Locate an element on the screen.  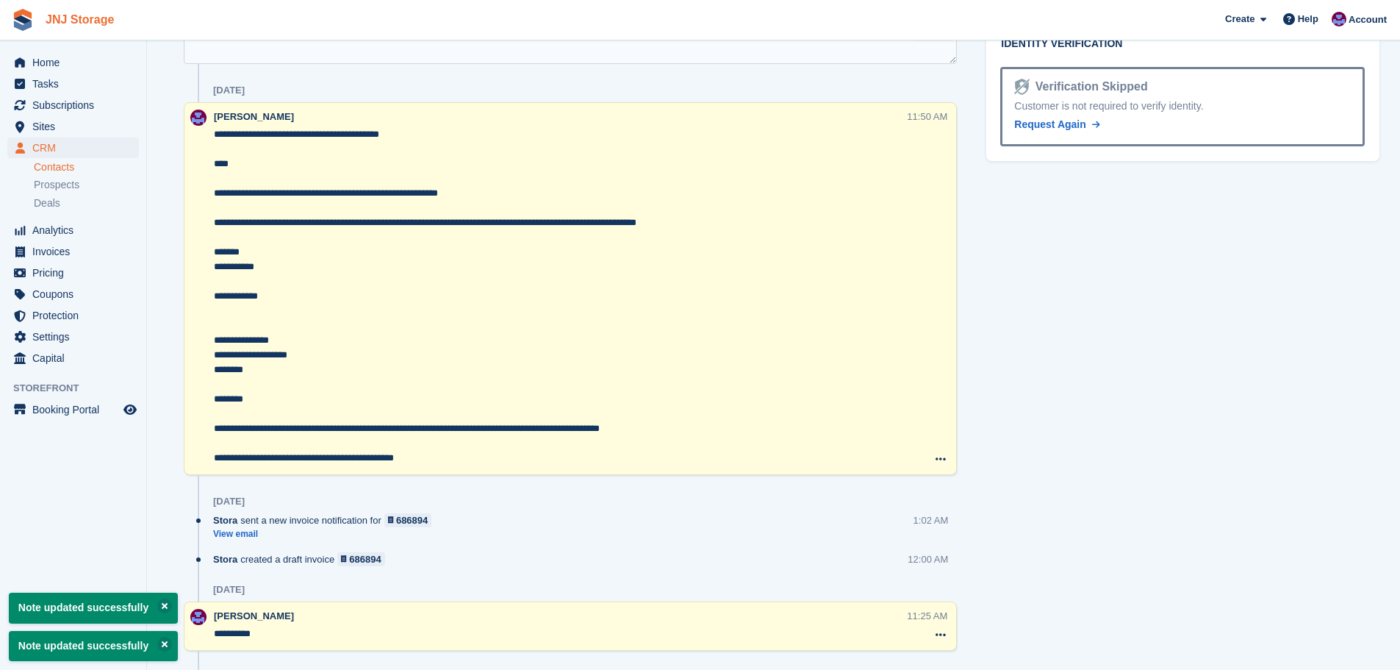
span: Sites is located at coordinates (76, 126).